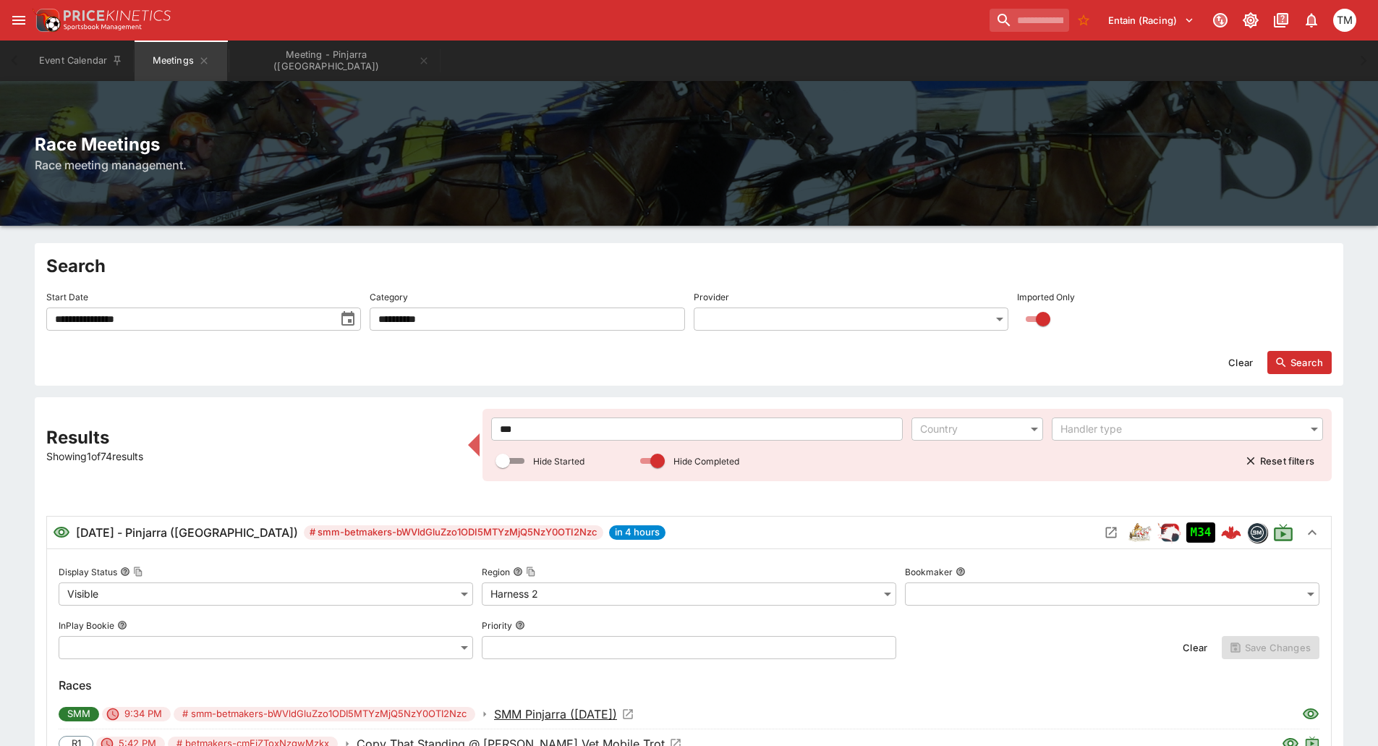 This screenshot has height=746, width=1378. What do you see at coordinates (79, 714) in the screenshot?
I see `span: SMM` at bounding box center [79, 714].